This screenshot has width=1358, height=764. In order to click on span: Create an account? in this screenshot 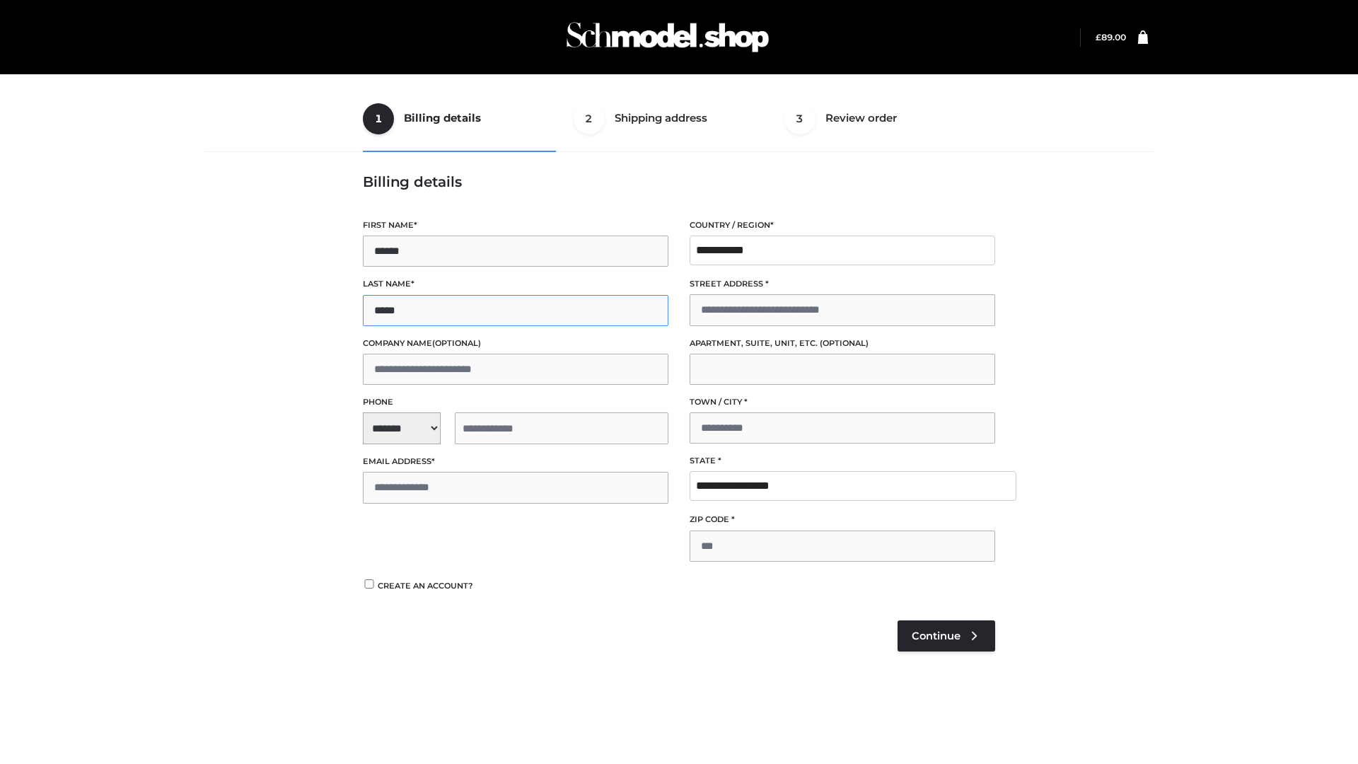, I will do `click(425, 585)`.